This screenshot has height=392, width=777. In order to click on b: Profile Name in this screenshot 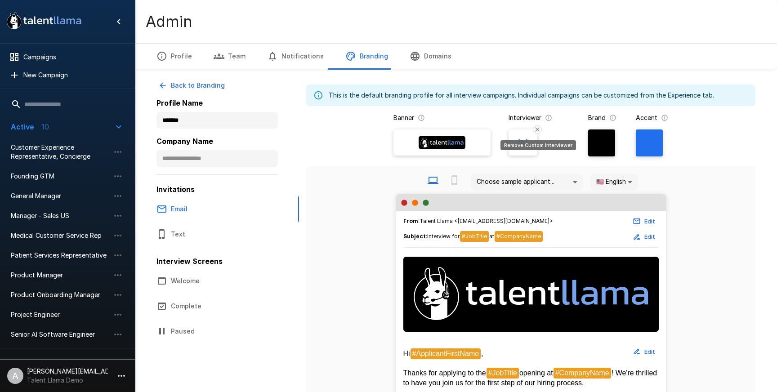, I will do `click(179, 103)`.